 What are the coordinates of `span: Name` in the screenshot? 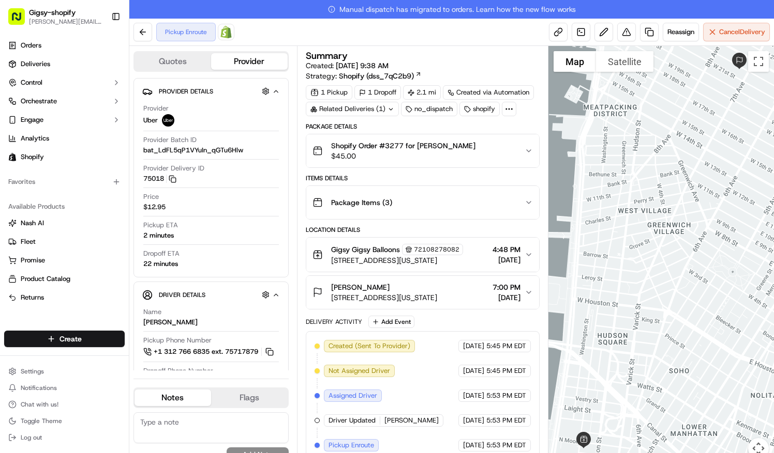 It's located at (152, 312).